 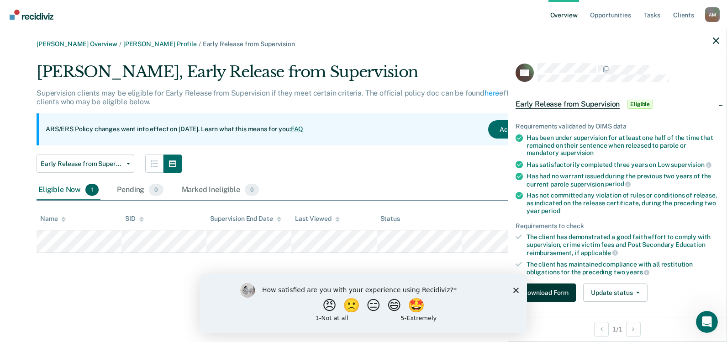 I want to click on button: 2, so click(x=152, y=32).